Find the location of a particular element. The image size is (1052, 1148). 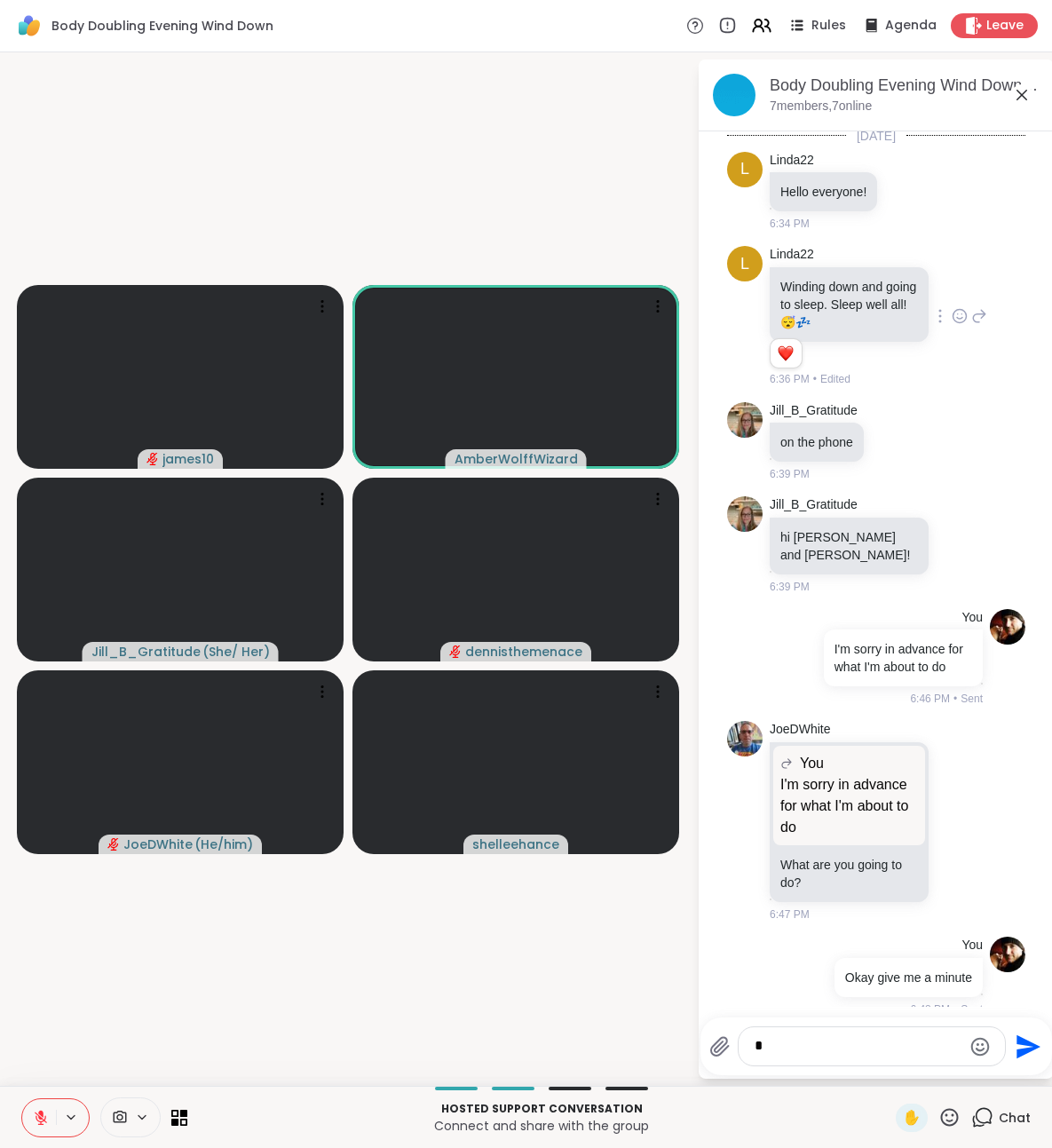

p: 7 members, 7 online is located at coordinates (821, 106).